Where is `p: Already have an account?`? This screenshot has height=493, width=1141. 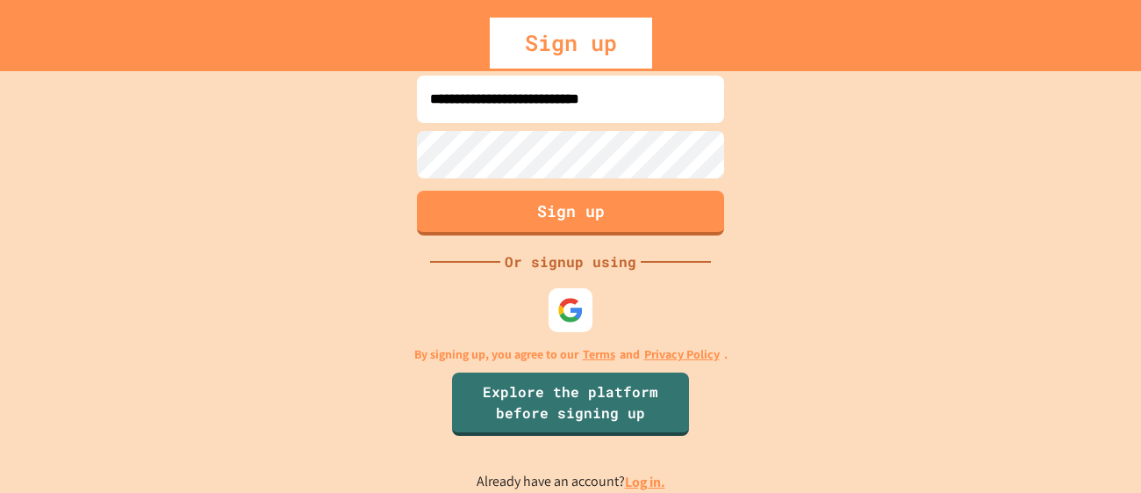 p: Already have an account? is located at coordinates (571, 481).